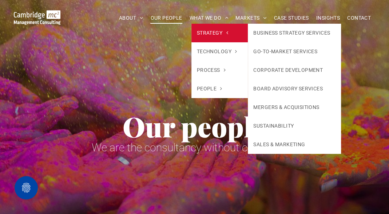 The width and height of the screenshot is (389, 214). Describe the element at coordinates (131, 18) in the screenshot. I see `a: ABOUT` at that location.